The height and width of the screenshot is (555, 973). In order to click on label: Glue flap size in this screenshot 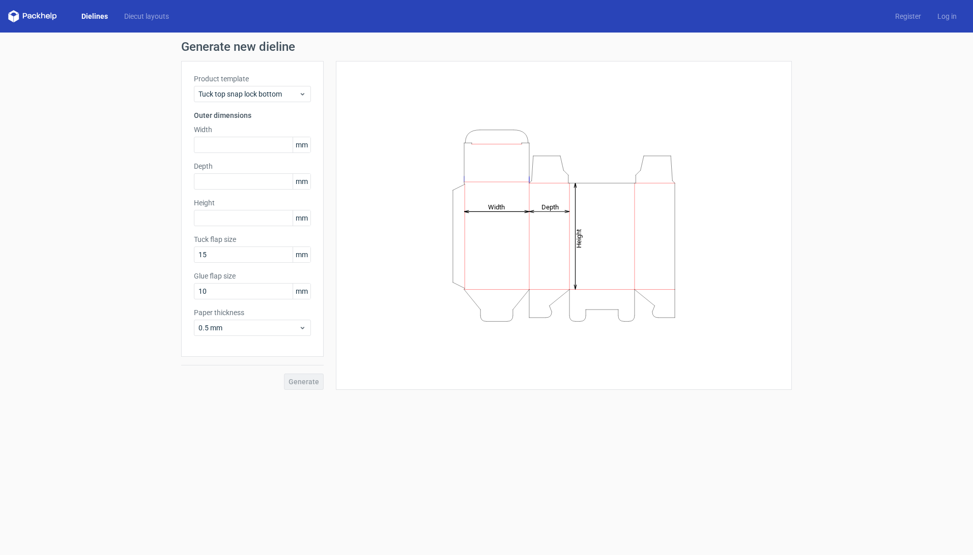, I will do `click(252, 276)`.